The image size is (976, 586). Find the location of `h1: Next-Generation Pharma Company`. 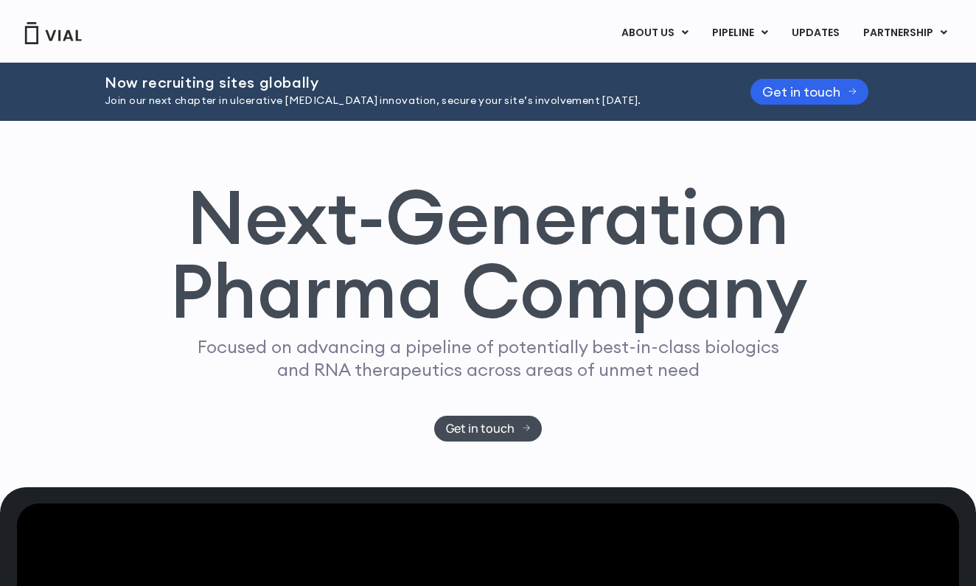

h1: Next-Generation Pharma Company is located at coordinates (488, 254).